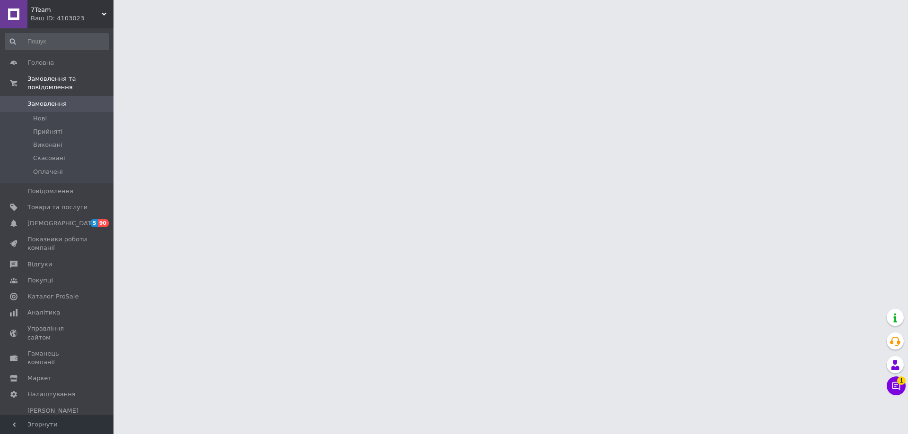 This screenshot has width=908, height=434. Describe the element at coordinates (57, 333) in the screenshot. I see `span: Управління сайтом` at that location.